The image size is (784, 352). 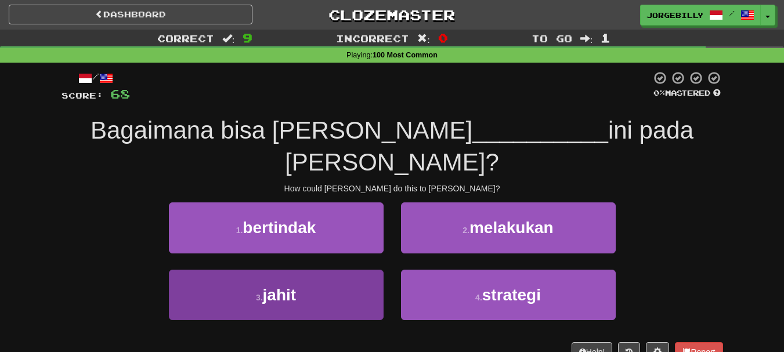 I want to click on a: Jorgebilly /, so click(x=700, y=15).